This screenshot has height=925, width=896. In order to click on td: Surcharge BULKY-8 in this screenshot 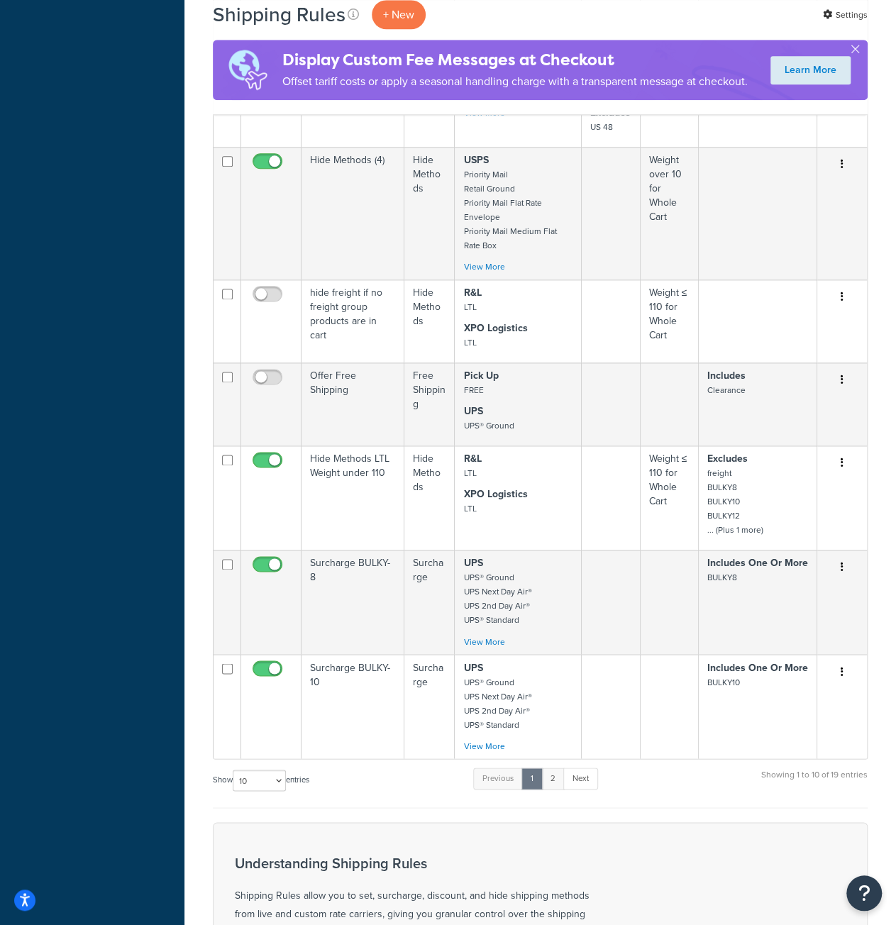, I will do `click(353, 602)`.